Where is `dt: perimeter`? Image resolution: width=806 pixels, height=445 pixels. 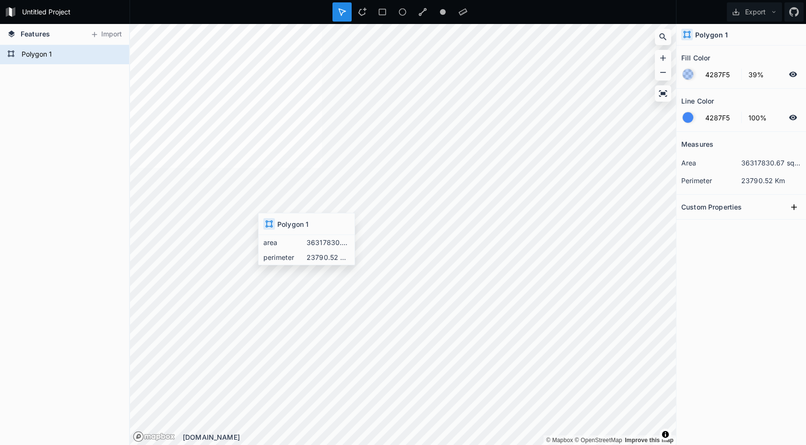
dt: perimeter is located at coordinates (711, 180).